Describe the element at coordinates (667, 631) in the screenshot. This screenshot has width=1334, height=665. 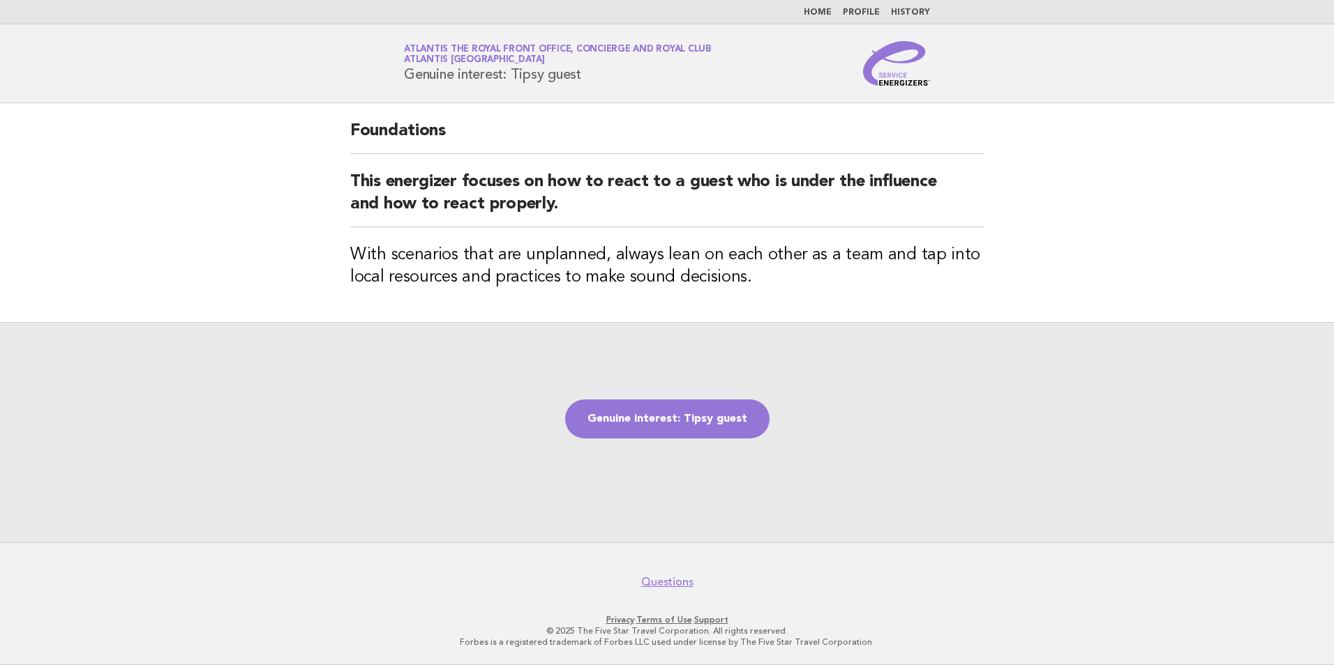
I see `p: © 2025 The Five Star Travel Corporation. All rights reserved.` at that location.